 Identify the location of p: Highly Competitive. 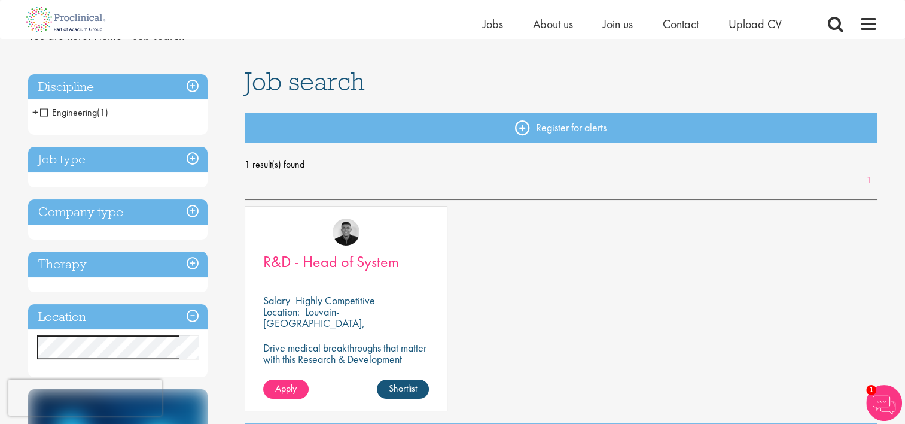
(335, 300).